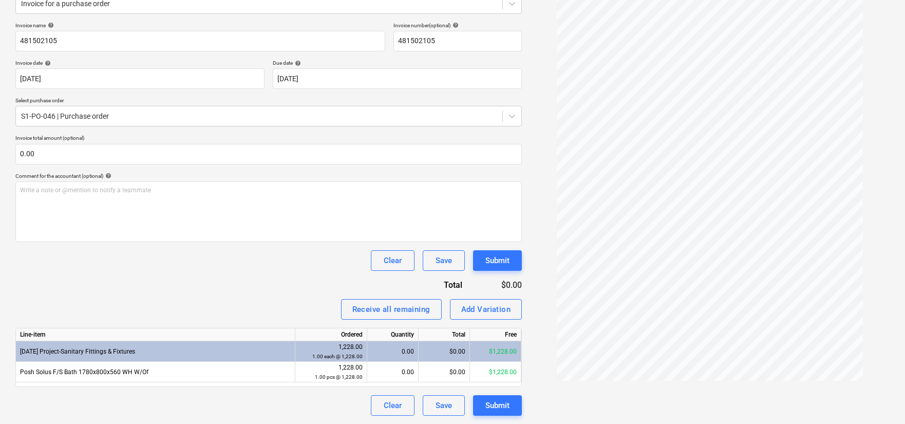 This screenshot has height=424, width=905. I want to click on input: Invoice total amount (optional), so click(269, 154).